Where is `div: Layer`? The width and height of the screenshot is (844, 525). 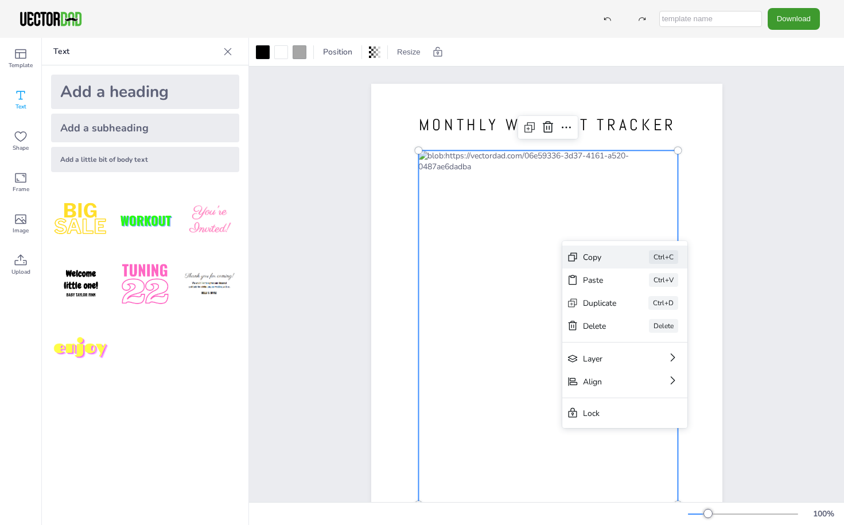 div: Layer is located at coordinates (609, 359).